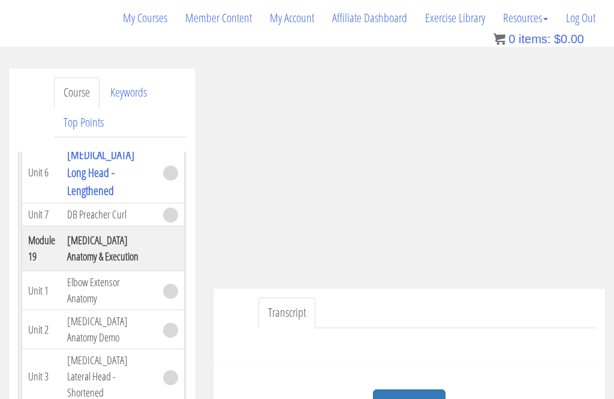 The image size is (614, 399). I want to click on span: items:, so click(534, 39).